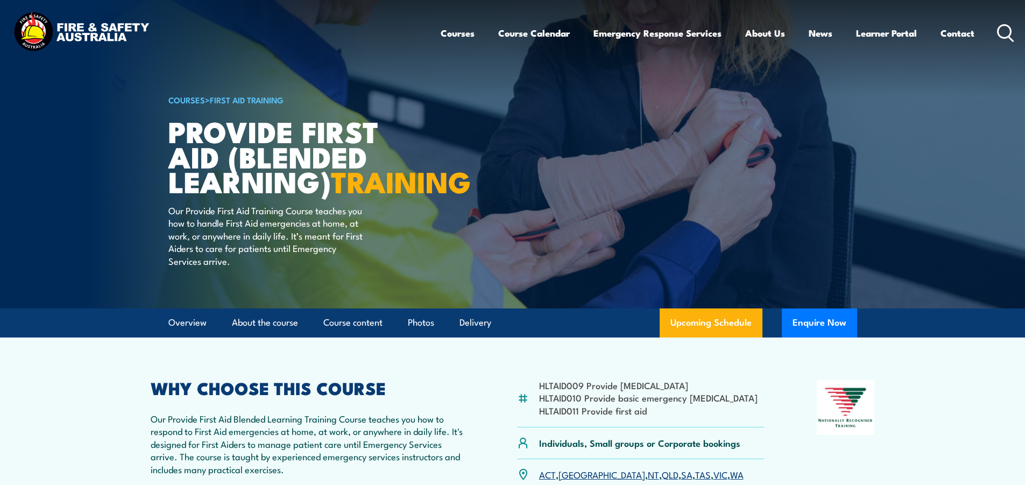  Describe the element at coordinates (266, 235) in the screenshot. I see `p: Our Provide First Aid Training Course teaches you how to handle First Aid emergencies at home, at...` at that location.